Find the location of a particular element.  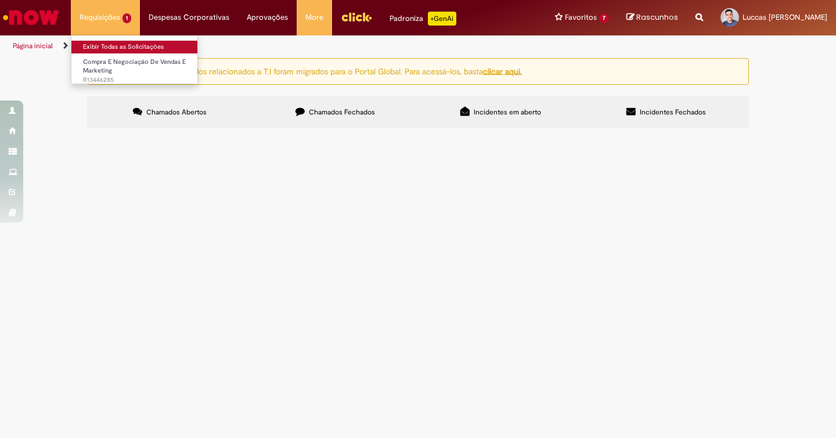

a: Aberto R13446285 : Compra E Negociação De Vendas E Marketing is located at coordinates (135, 68).